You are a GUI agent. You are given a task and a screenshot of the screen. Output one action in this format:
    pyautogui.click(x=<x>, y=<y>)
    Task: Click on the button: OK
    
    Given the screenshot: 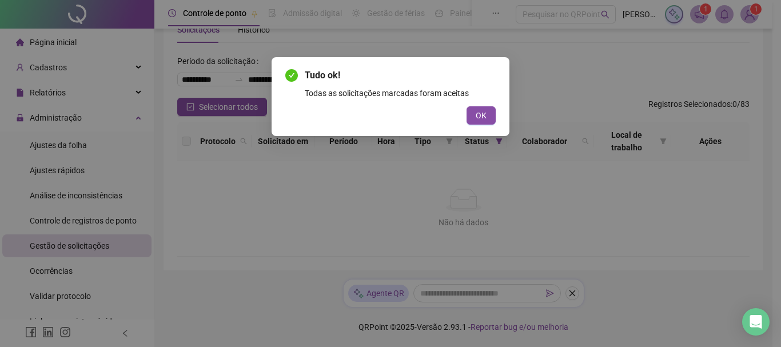 What is the action you would take?
    pyautogui.click(x=481, y=116)
    